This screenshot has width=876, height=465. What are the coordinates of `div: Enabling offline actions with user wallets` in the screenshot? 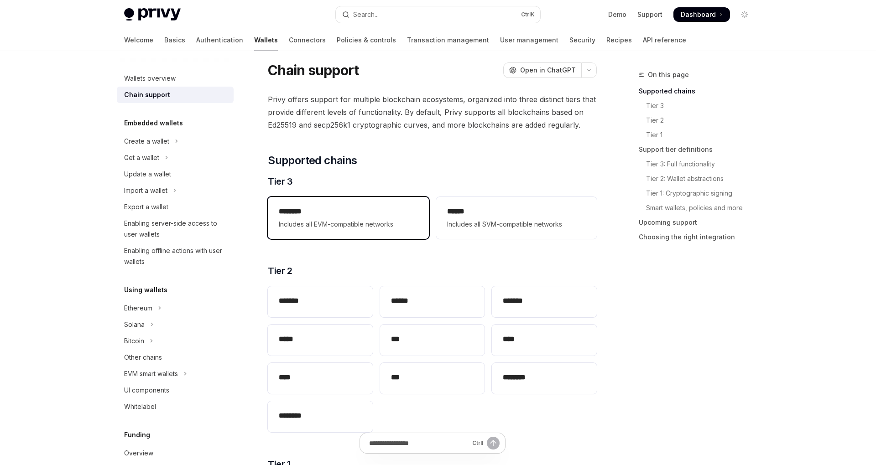 It's located at (176, 256).